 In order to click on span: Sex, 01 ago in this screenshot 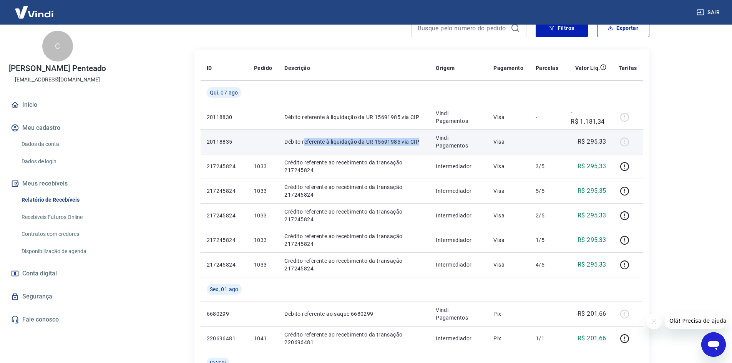, I will do `click(224, 289)`.